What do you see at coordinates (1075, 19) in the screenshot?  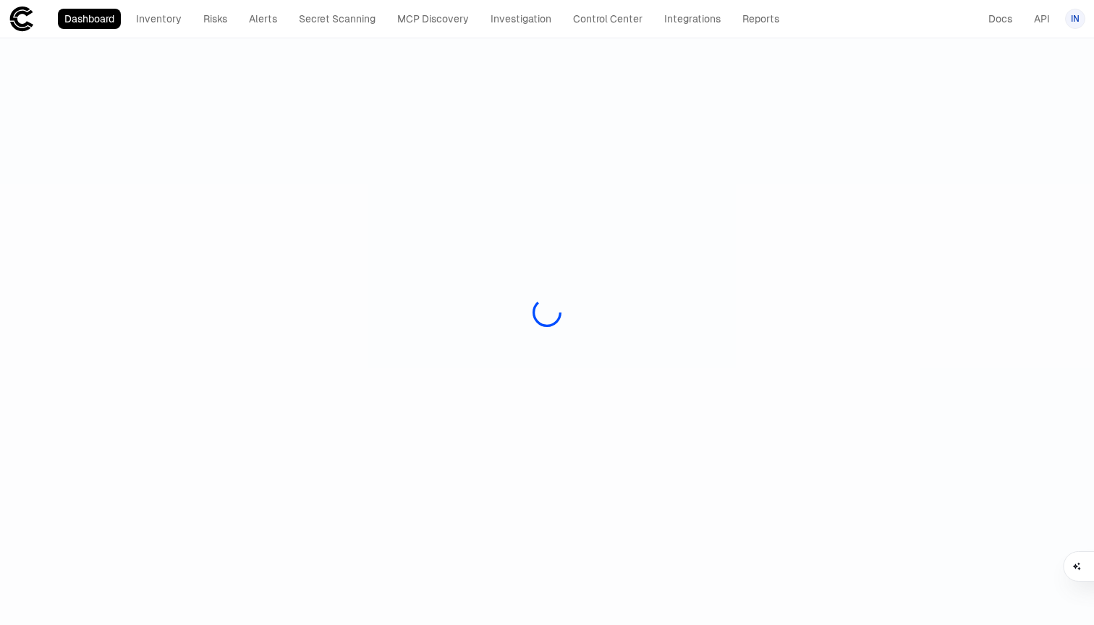 I see `span: IN` at bounding box center [1075, 19].